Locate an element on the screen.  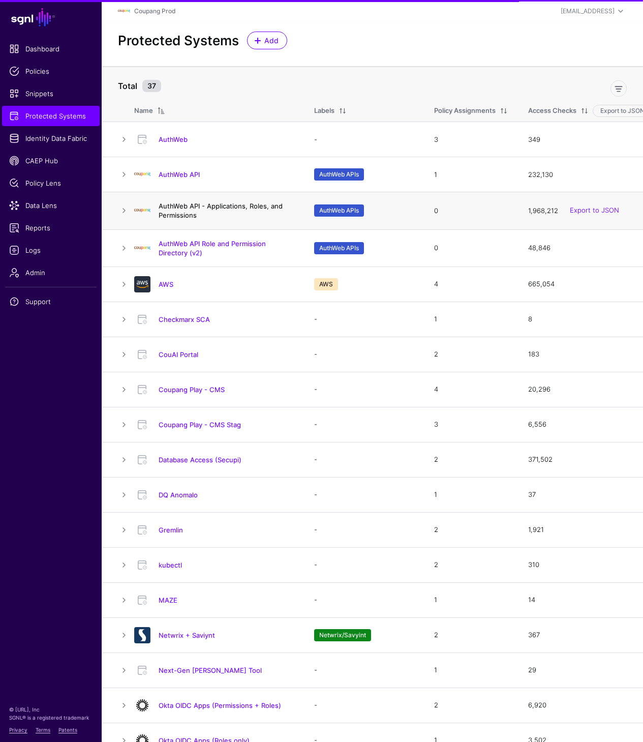
div: Access Checks is located at coordinates (552, 111).